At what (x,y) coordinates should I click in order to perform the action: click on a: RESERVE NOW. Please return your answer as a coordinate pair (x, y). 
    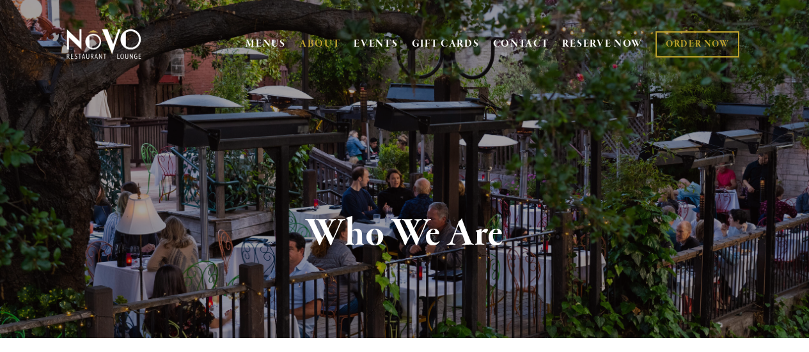
    Looking at the image, I should click on (602, 44).